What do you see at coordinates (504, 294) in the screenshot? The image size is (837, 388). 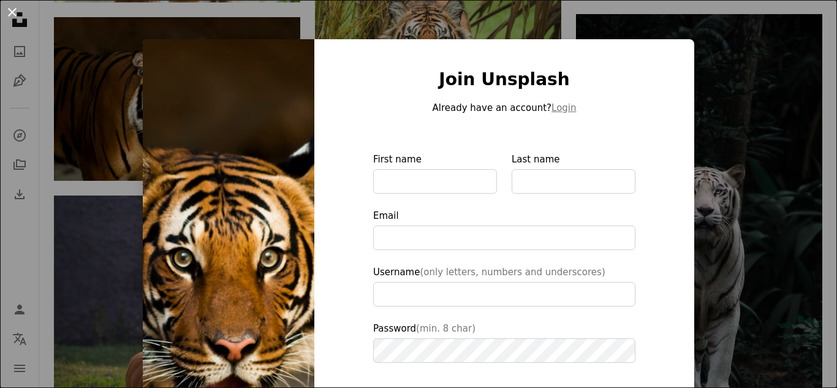 I see `input: Username(only letters, numbers and underscores)` at bounding box center [504, 294].